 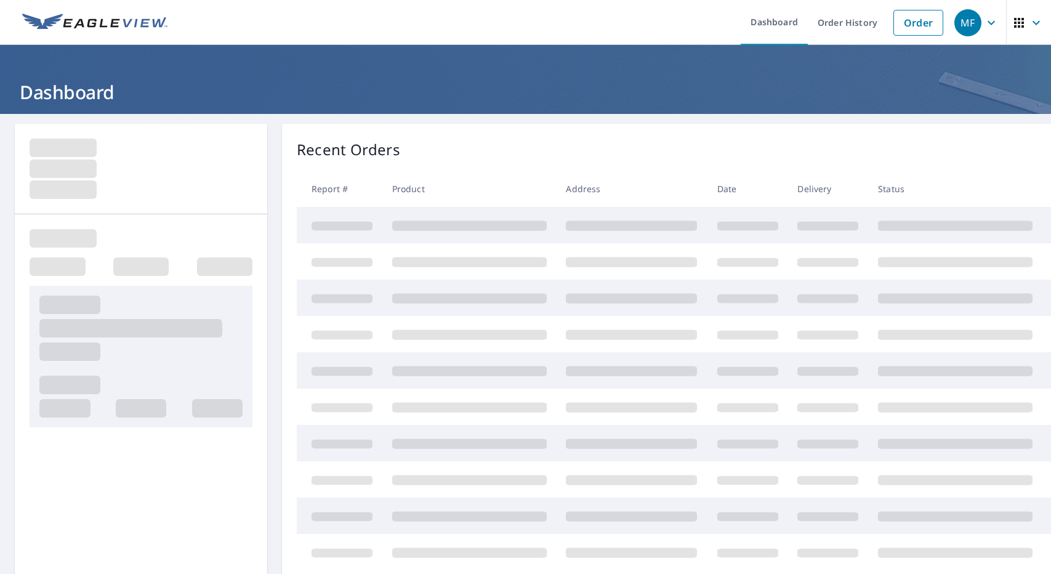 I want to click on th: Report #, so click(x=339, y=188).